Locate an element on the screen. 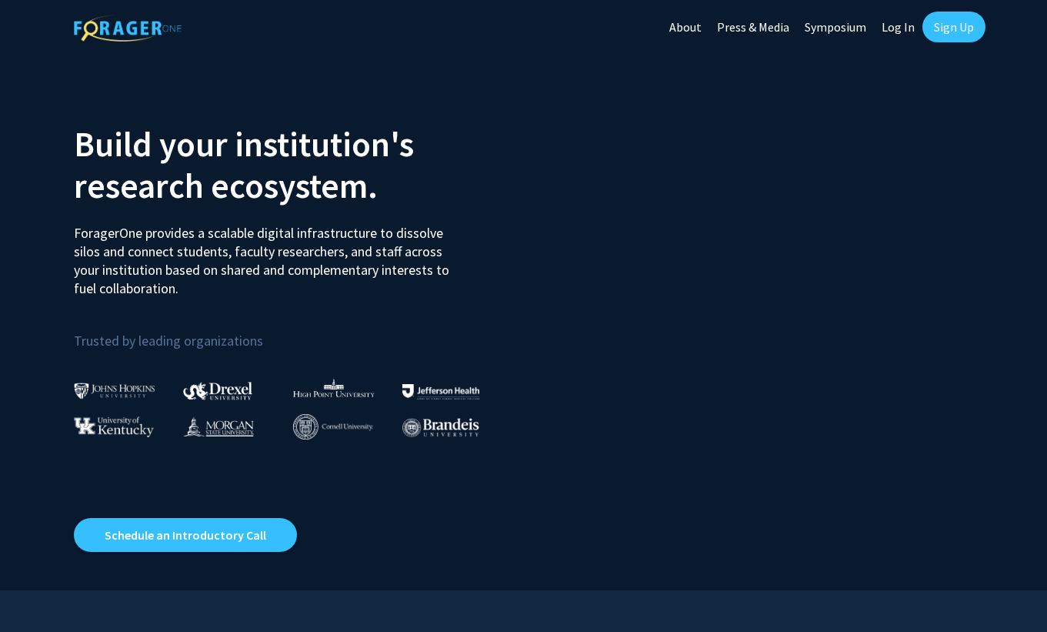  img: Thomas Jefferson University is located at coordinates (441, 391).